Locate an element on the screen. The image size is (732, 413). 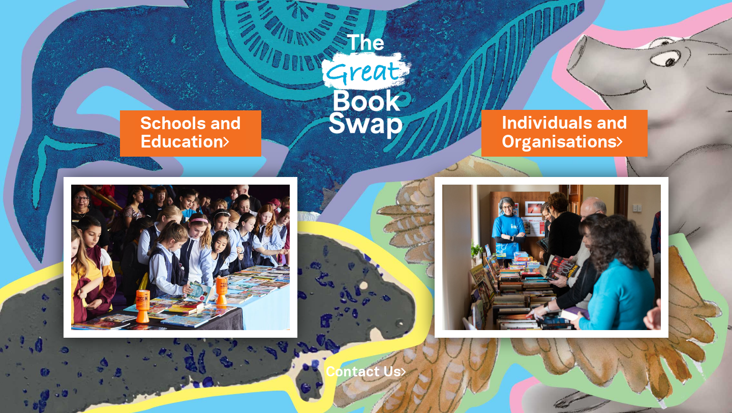
a: Schools andEducation is located at coordinates (191, 133).